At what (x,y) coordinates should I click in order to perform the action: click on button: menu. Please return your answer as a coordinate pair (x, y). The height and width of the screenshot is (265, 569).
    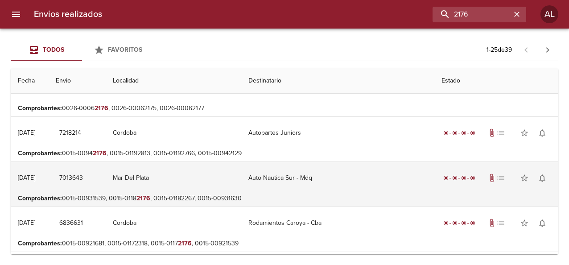
    Looking at the image, I should click on (16, 14).